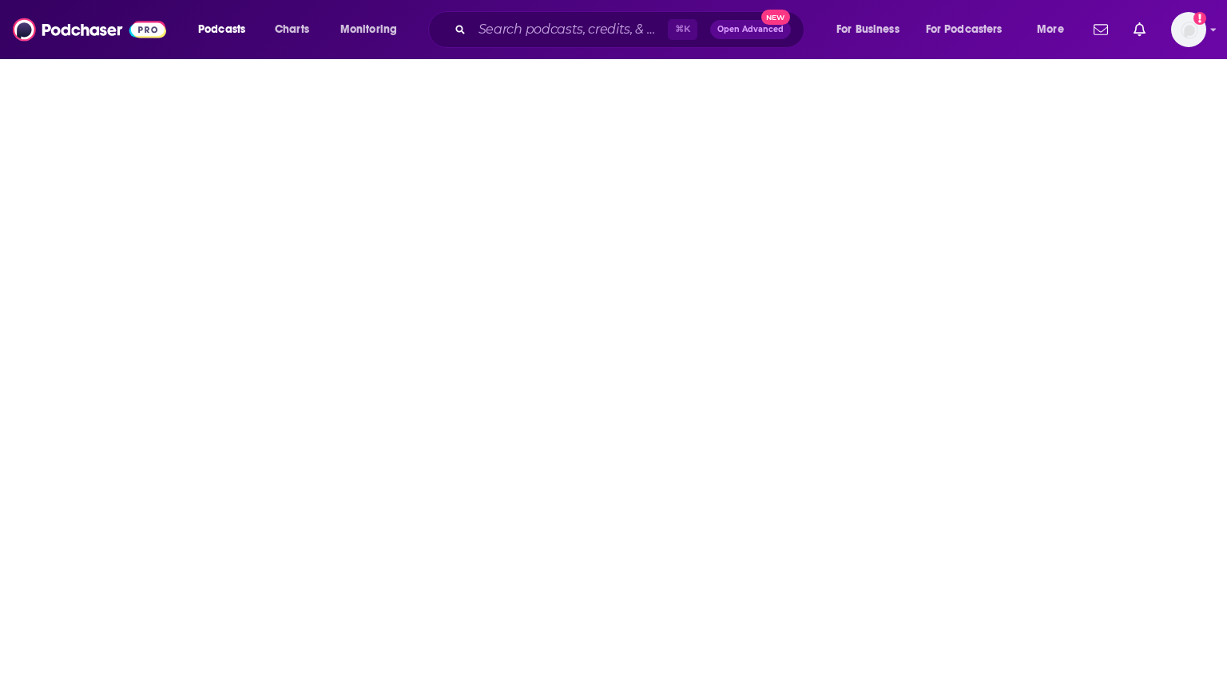  What do you see at coordinates (750, 30) in the screenshot?
I see `span: Open Advanced` at bounding box center [750, 30].